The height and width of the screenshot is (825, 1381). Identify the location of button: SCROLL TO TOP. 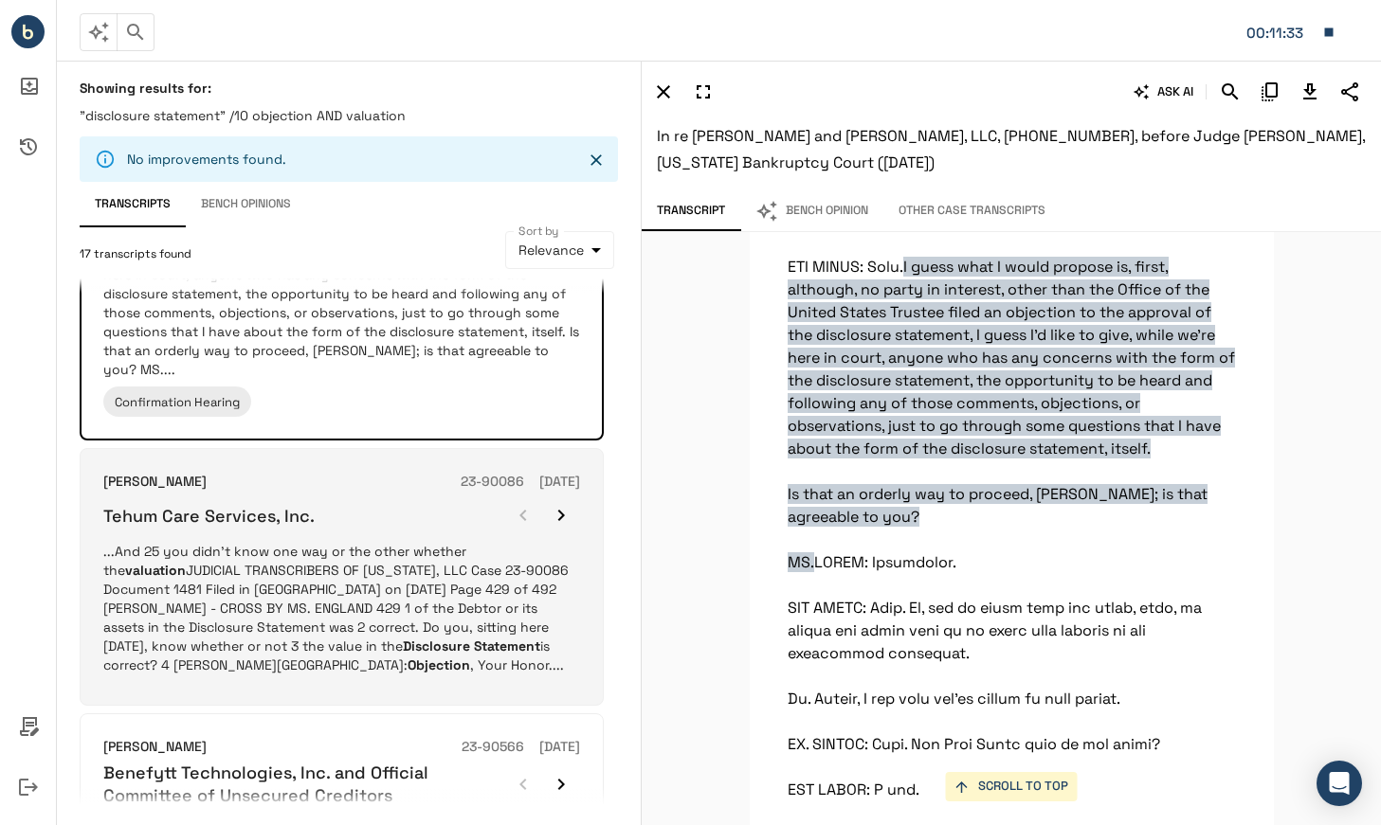
(1011, 787).